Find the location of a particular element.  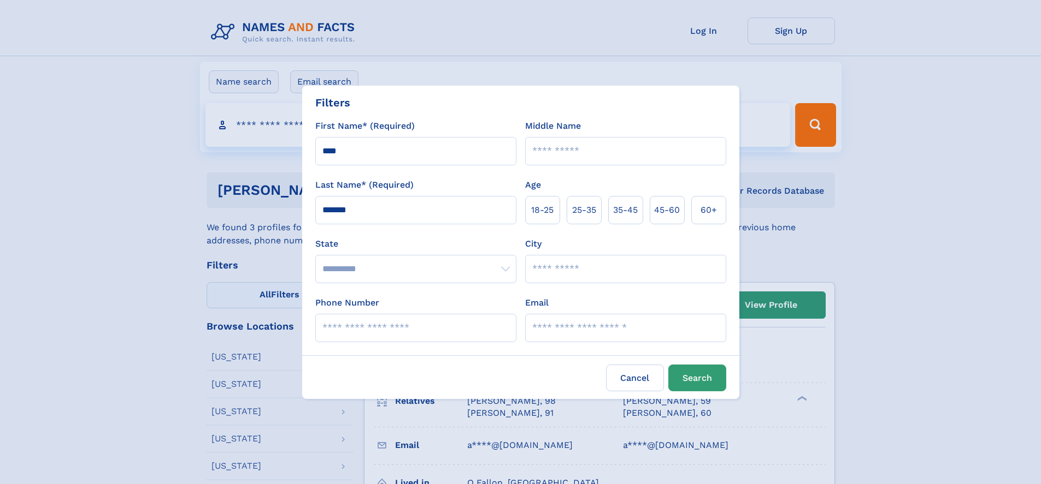

span: 18‑25 is located at coordinates (542, 210).